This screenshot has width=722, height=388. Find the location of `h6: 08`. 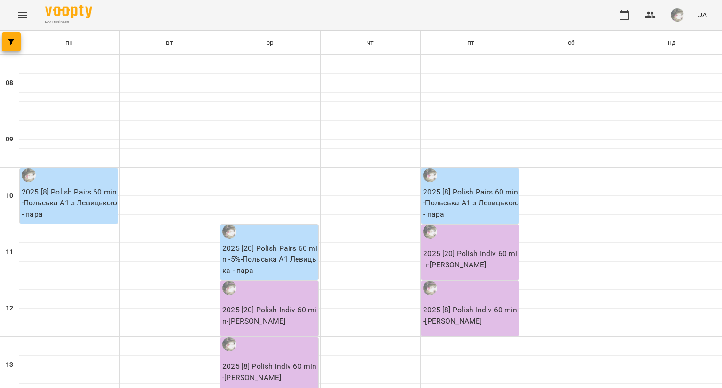

h6: 08 is located at coordinates (9, 83).